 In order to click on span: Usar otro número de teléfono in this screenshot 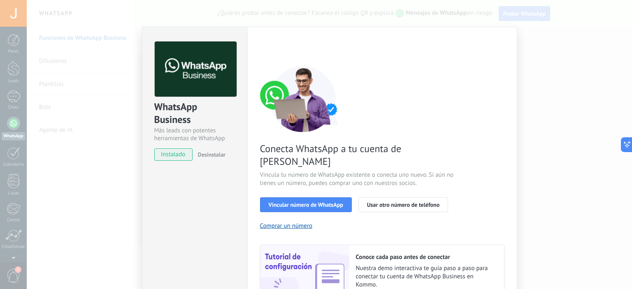, I will do `click(403, 205)`.